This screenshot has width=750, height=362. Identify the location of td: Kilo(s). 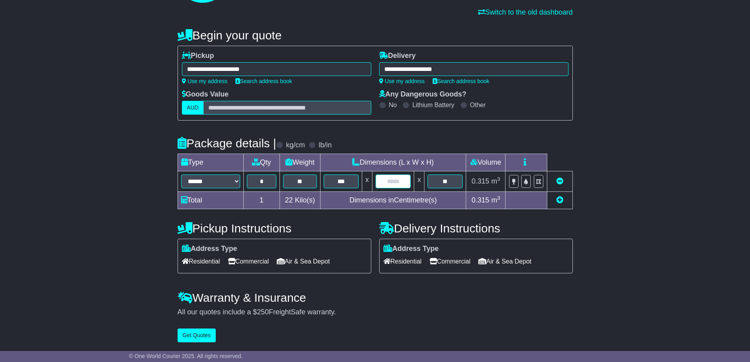
(300, 200).